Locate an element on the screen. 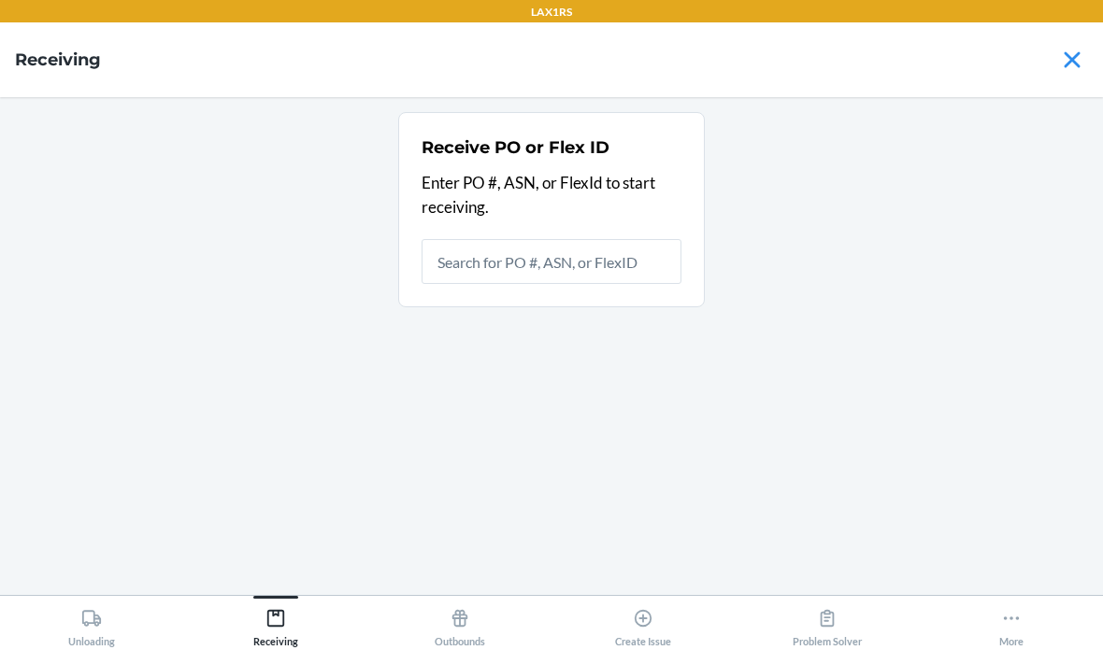  p: LAX1RS is located at coordinates (551, 12).